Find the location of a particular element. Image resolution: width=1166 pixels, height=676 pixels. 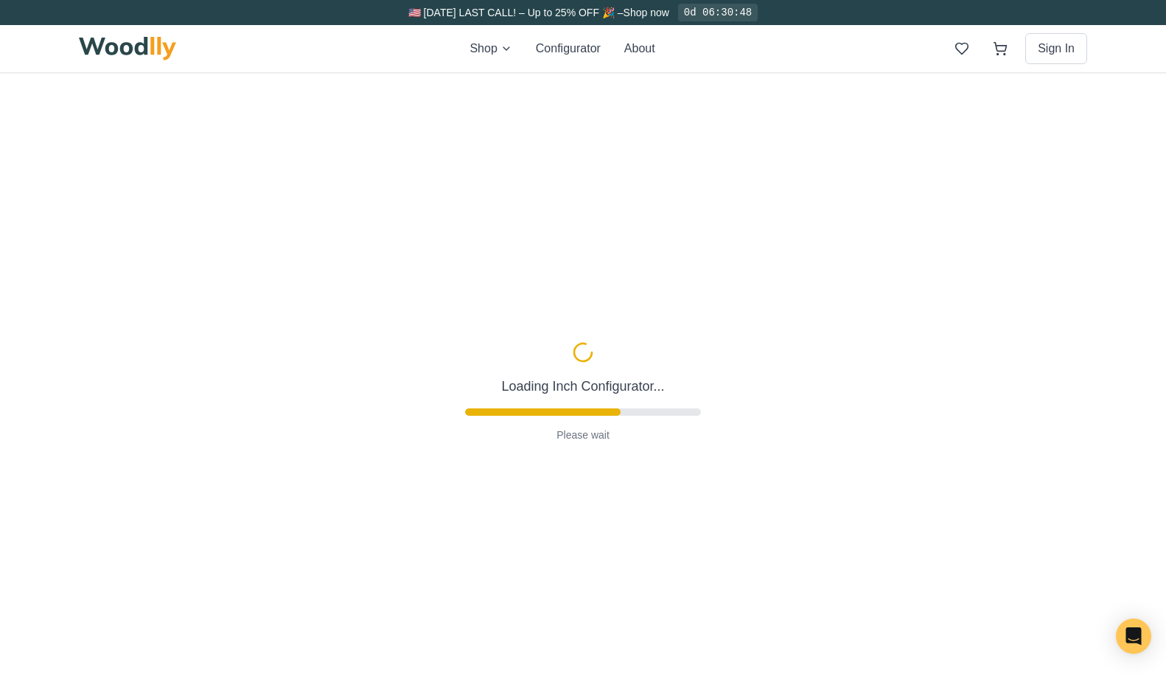

button: Shop is located at coordinates (490, 49).